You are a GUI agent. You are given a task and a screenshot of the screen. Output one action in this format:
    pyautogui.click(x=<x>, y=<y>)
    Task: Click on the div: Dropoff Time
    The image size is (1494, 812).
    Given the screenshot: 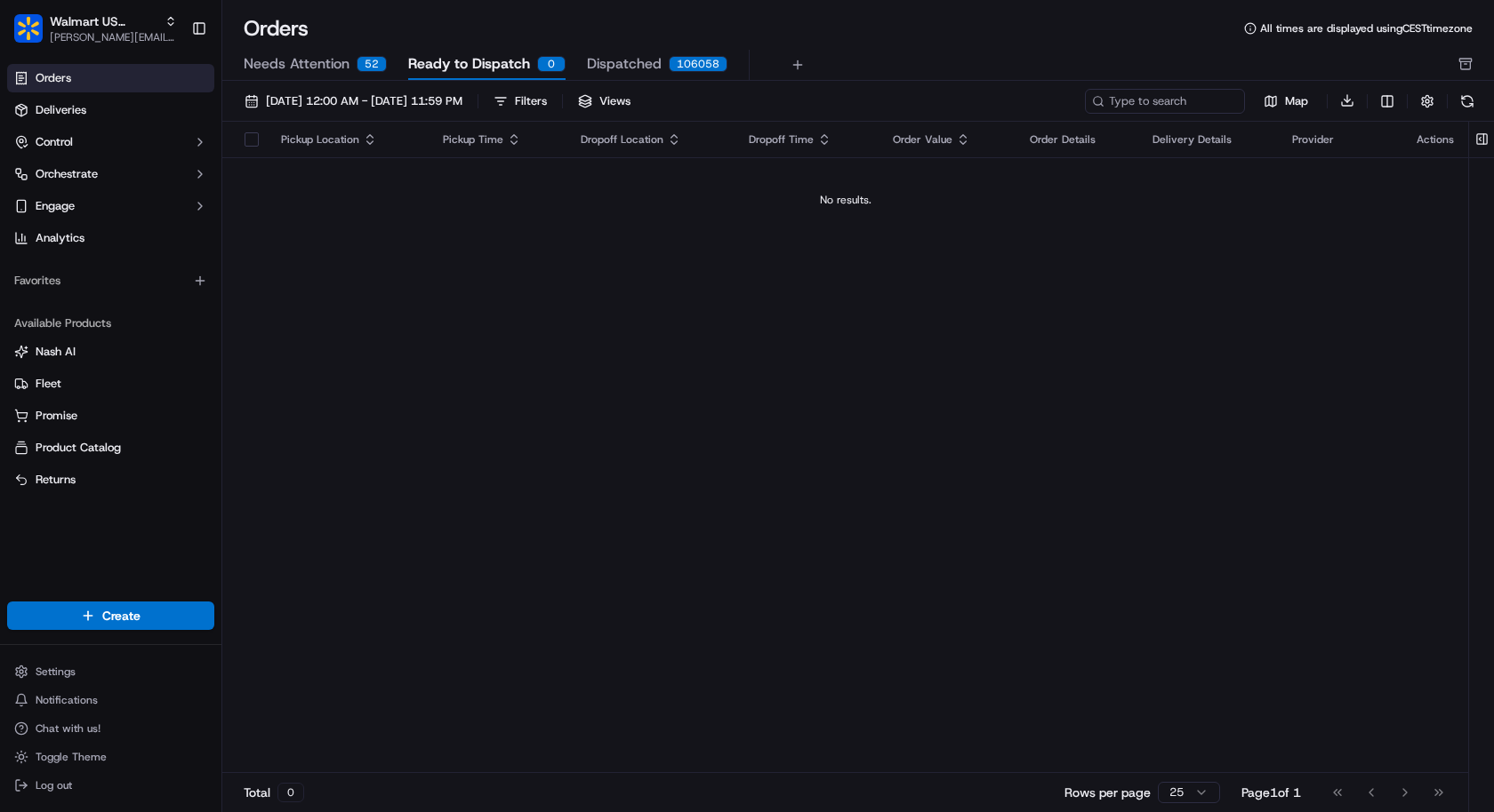 What is the action you would take?
    pyautogui.click(x=807, y=140)
    